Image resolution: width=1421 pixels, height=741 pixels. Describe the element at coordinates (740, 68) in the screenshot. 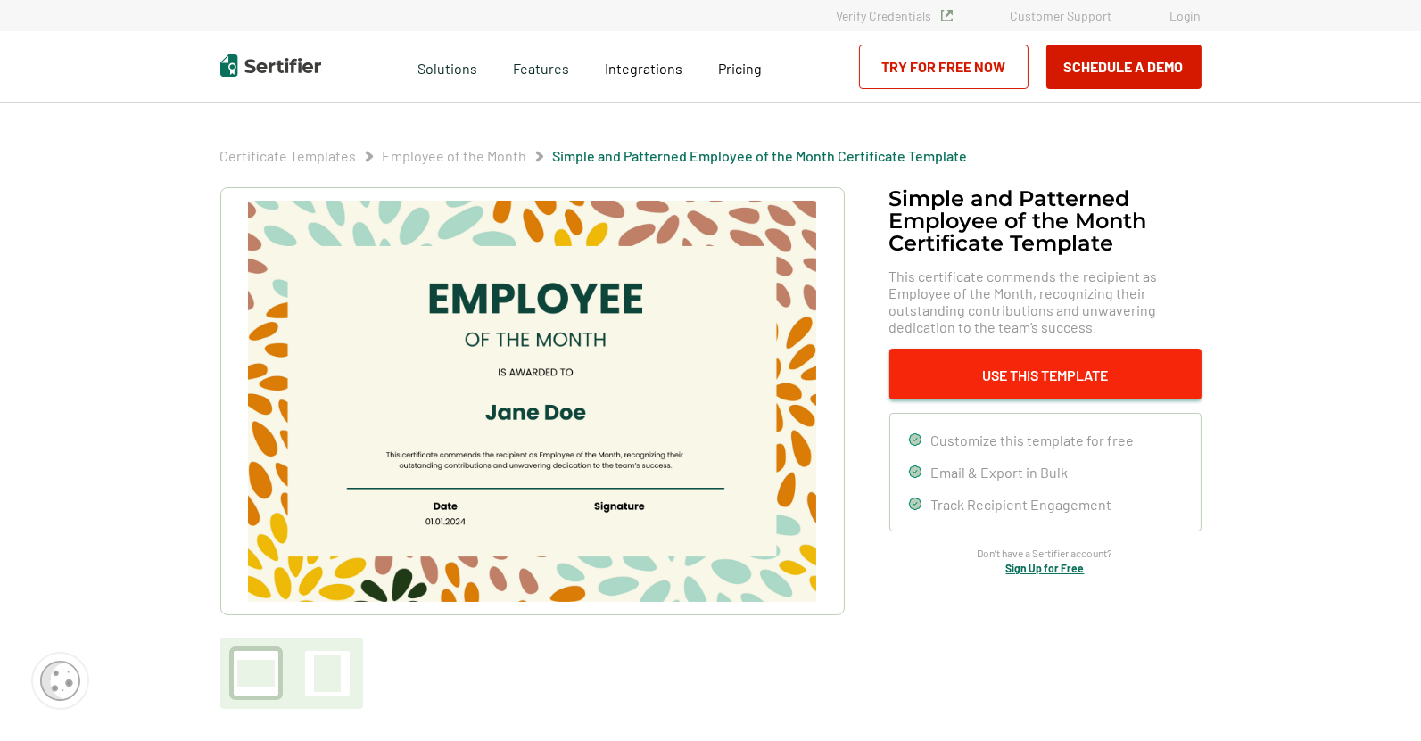

I see `span: Pricing` at that location.